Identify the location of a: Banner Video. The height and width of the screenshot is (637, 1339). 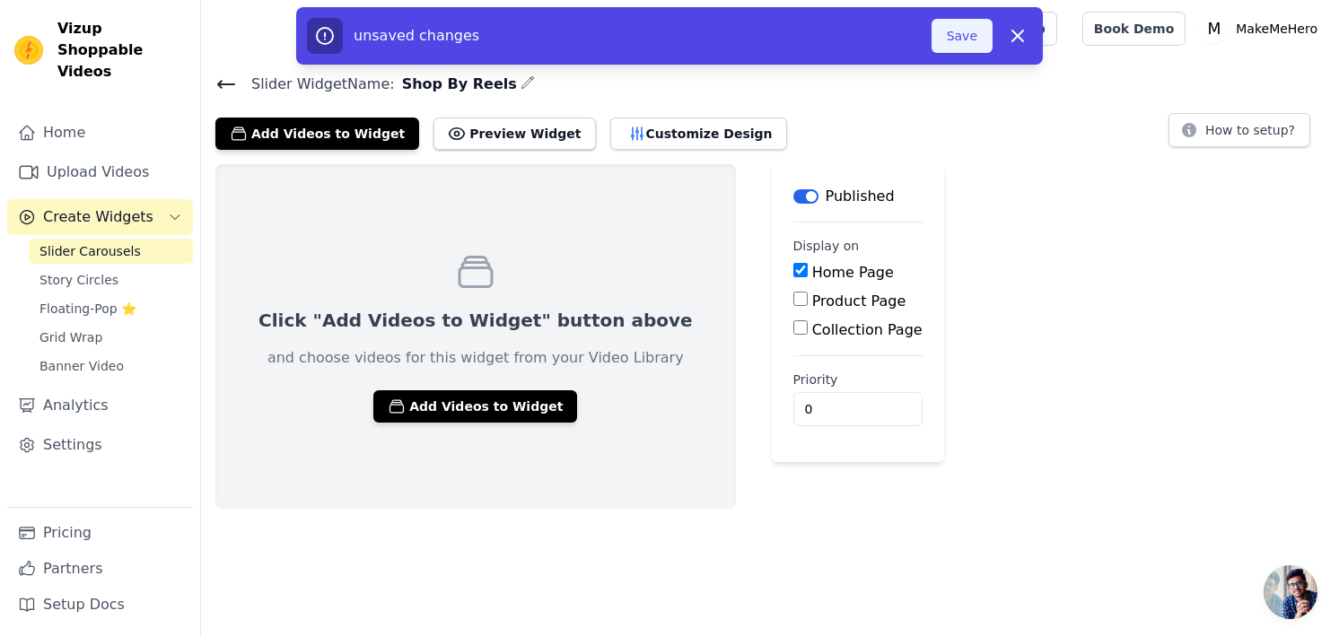
(110, 366).